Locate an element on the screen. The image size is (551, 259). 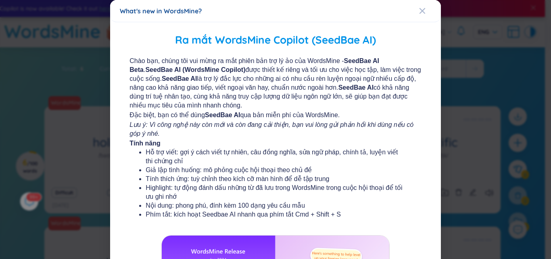
li: Giả lập tình huống: mô phỏng cuộc hội thoại theo chủ đề is located at coordinates (276, 170).